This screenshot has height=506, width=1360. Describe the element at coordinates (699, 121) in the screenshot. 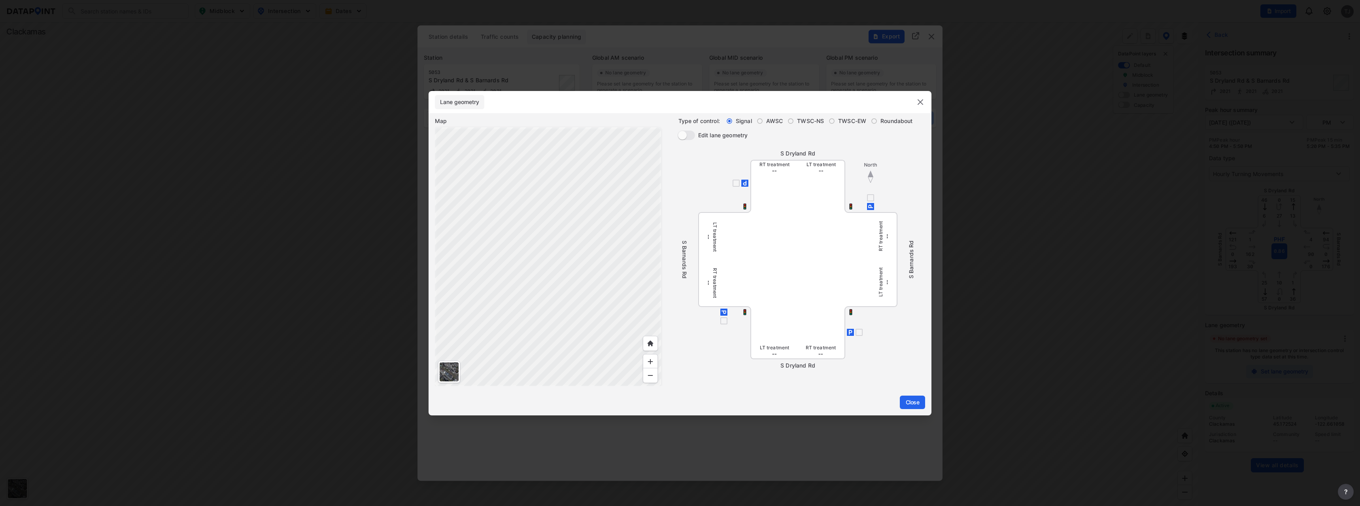

I see `label: Type of control:` at that location.